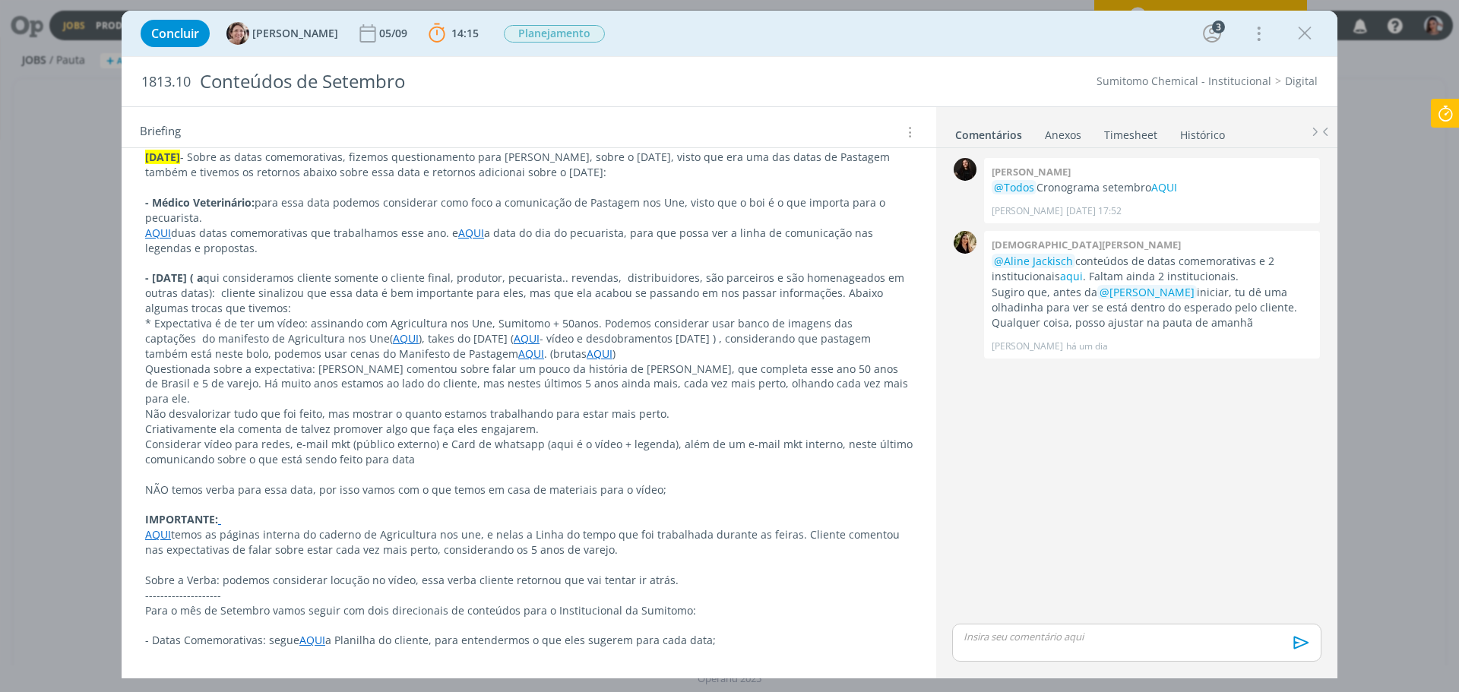 The height and width of the screenshot is (692, 1459). Describe the element at coordinates (730, 344) in the screenshot. I see `div: dialog` at that location.